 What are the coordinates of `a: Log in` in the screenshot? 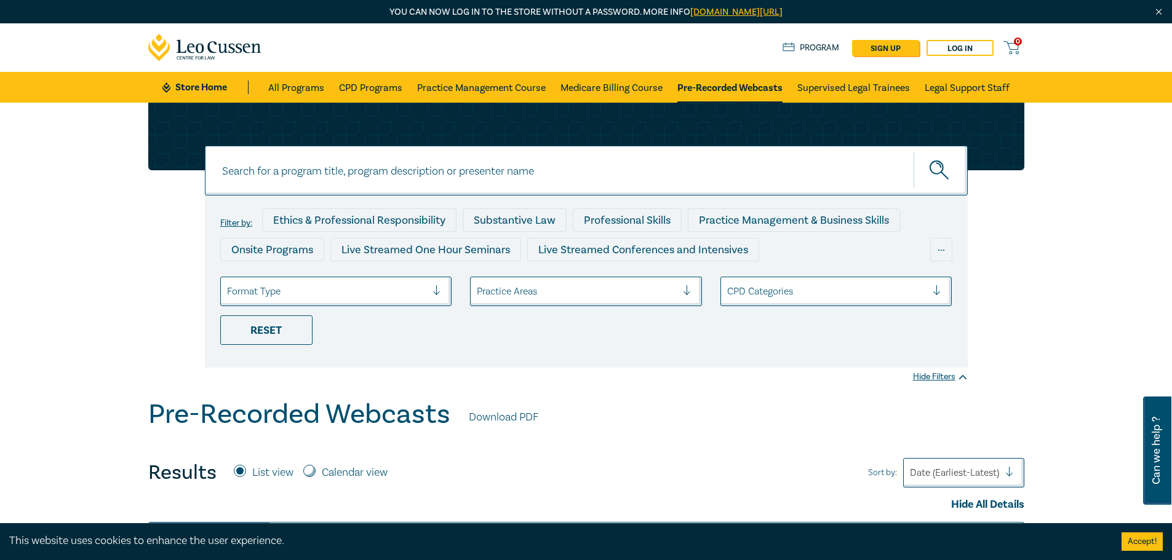 It's located at (960, 48).